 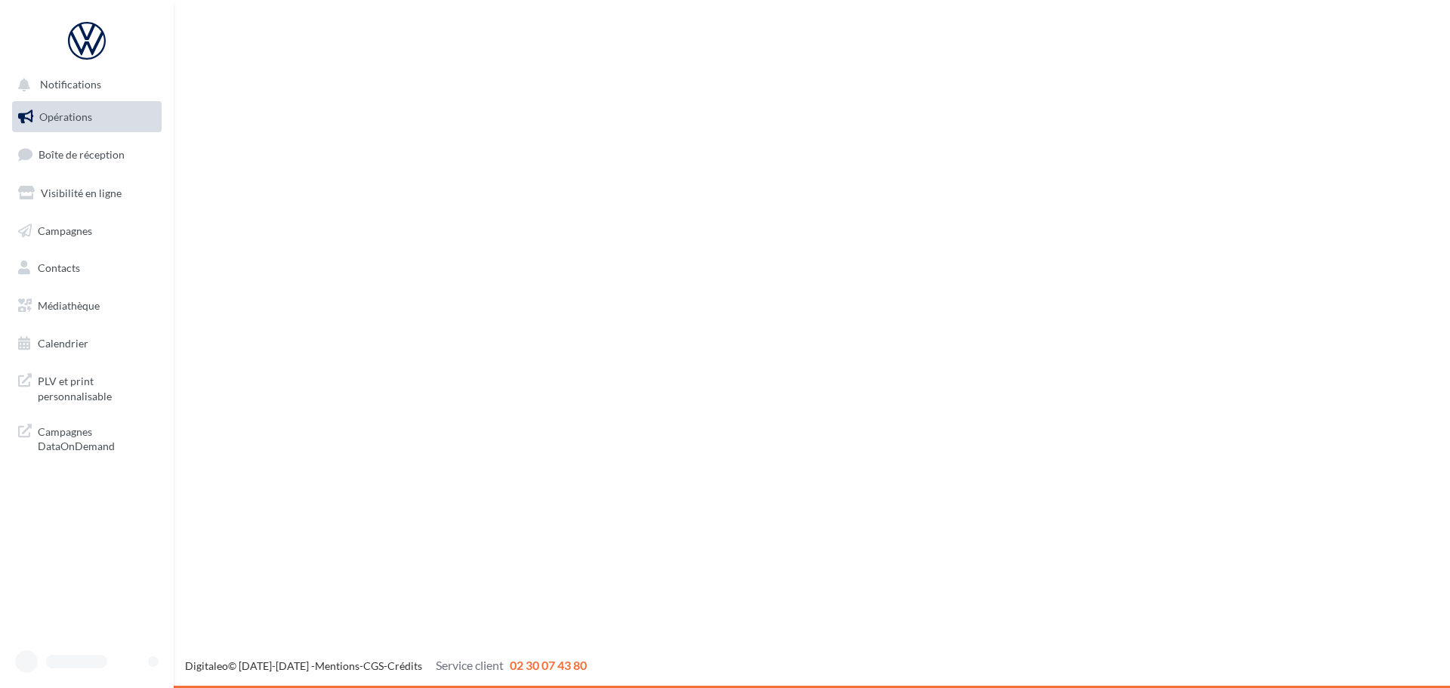 I want to click on span: Calendrier, so click(x=63, y=343).